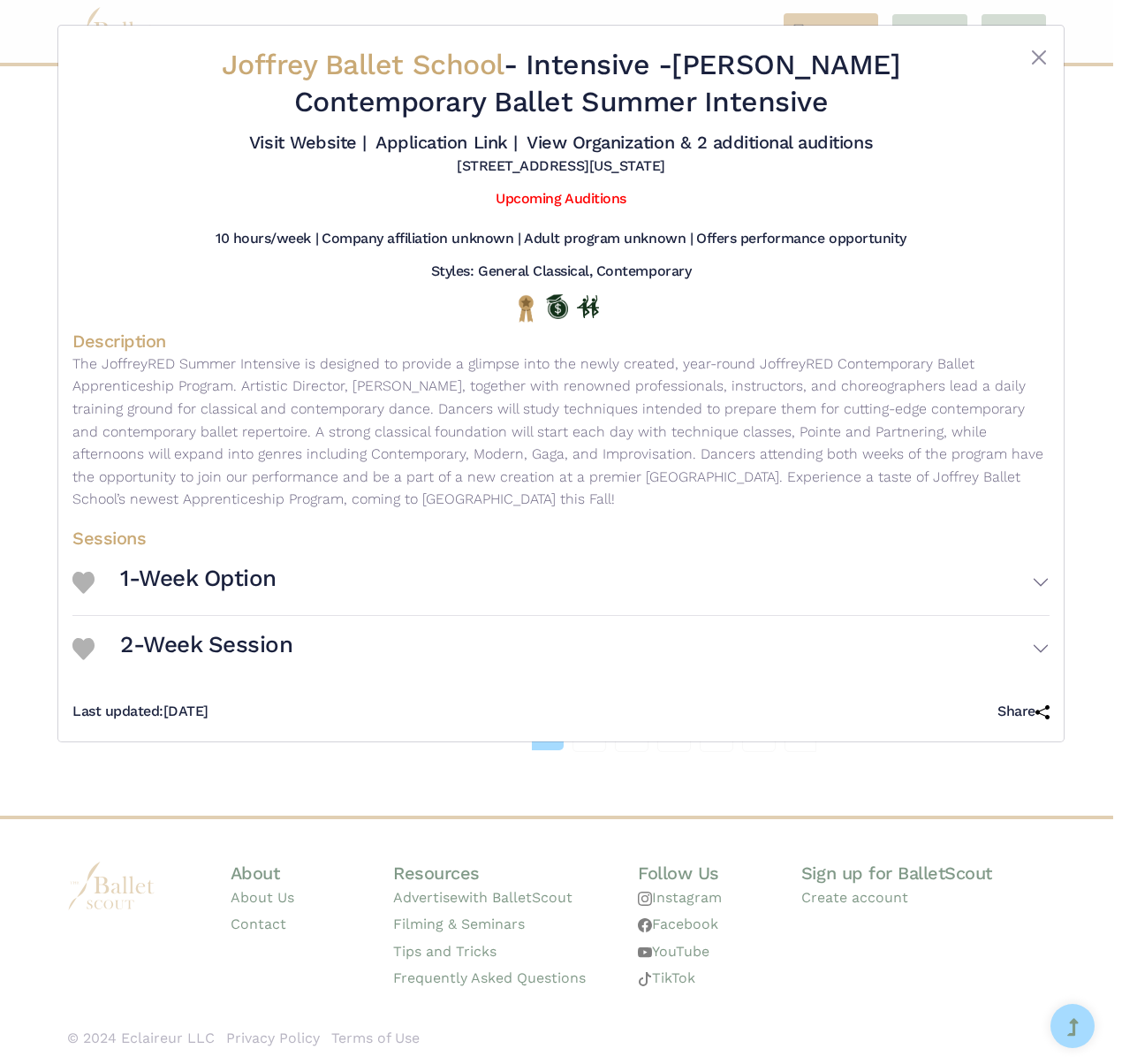 This screenshot has width=1122, height=1064. I want to click on img: In Person, so click(587, 307).